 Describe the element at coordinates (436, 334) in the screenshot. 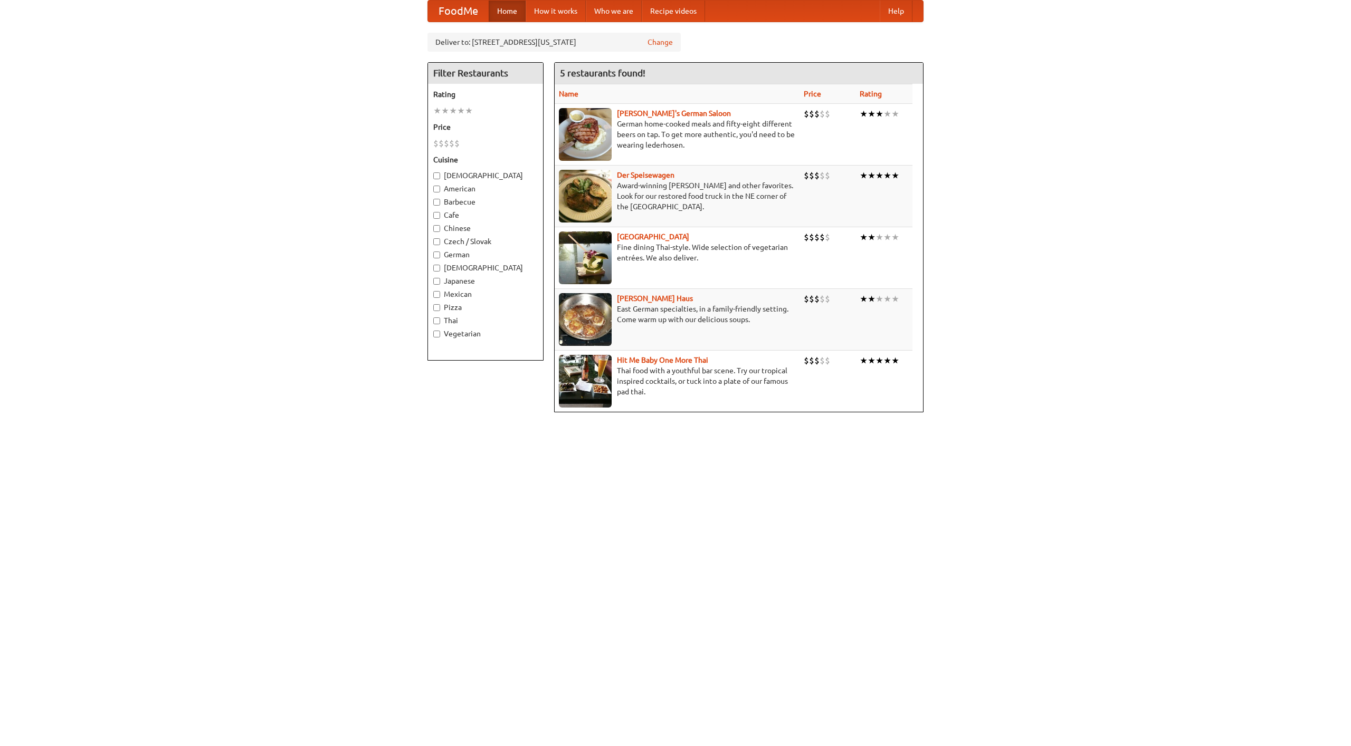

I see `input: Vegetarian` at that location.